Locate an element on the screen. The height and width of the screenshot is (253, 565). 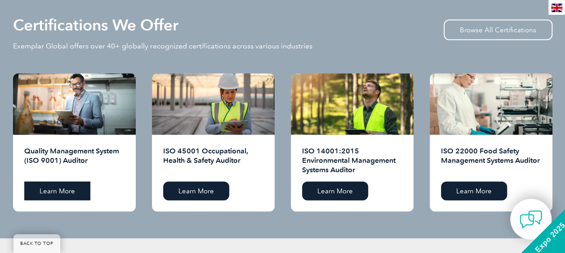
h2: Certifications We Offer is located at coordinates (96, 25).